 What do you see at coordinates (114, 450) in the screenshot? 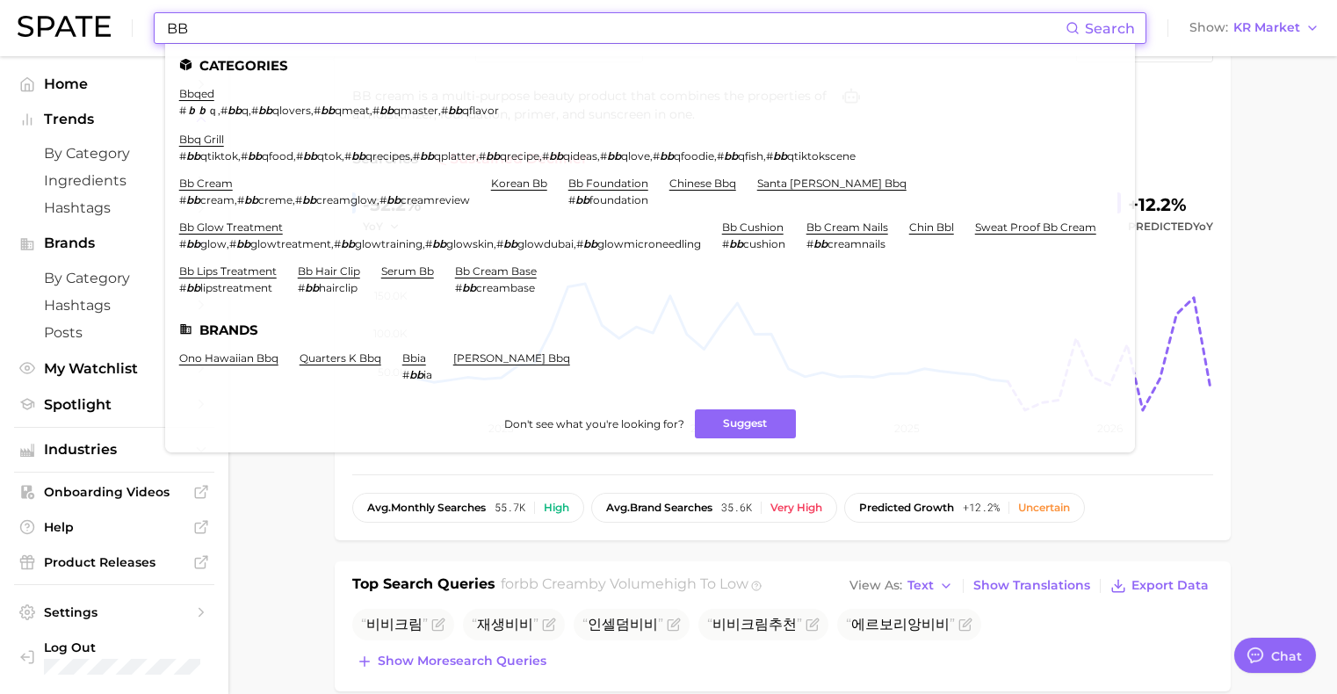
I see `span: Industries` at bounding box center [114, 450].